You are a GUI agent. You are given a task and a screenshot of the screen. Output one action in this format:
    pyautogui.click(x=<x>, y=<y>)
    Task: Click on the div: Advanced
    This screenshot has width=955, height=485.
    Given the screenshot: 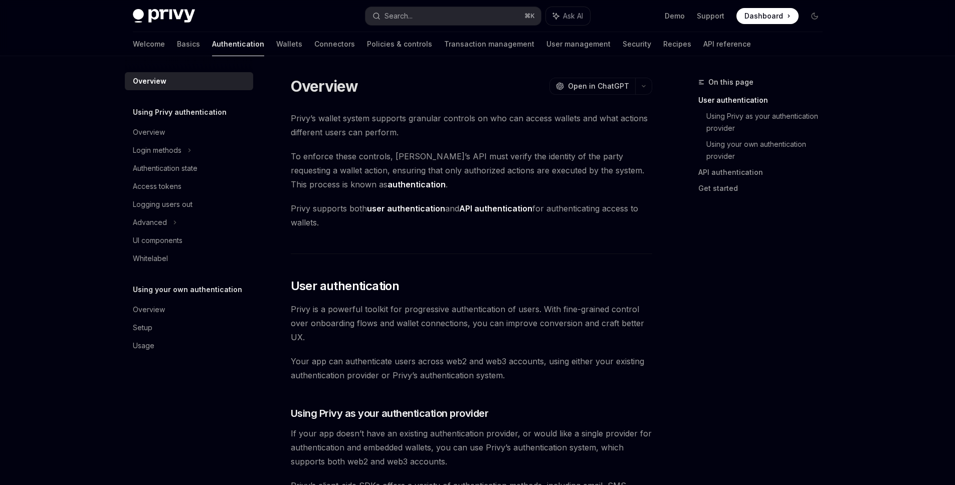 What is the action you would take?
    pyautogui.click(x=150, y=223)
    